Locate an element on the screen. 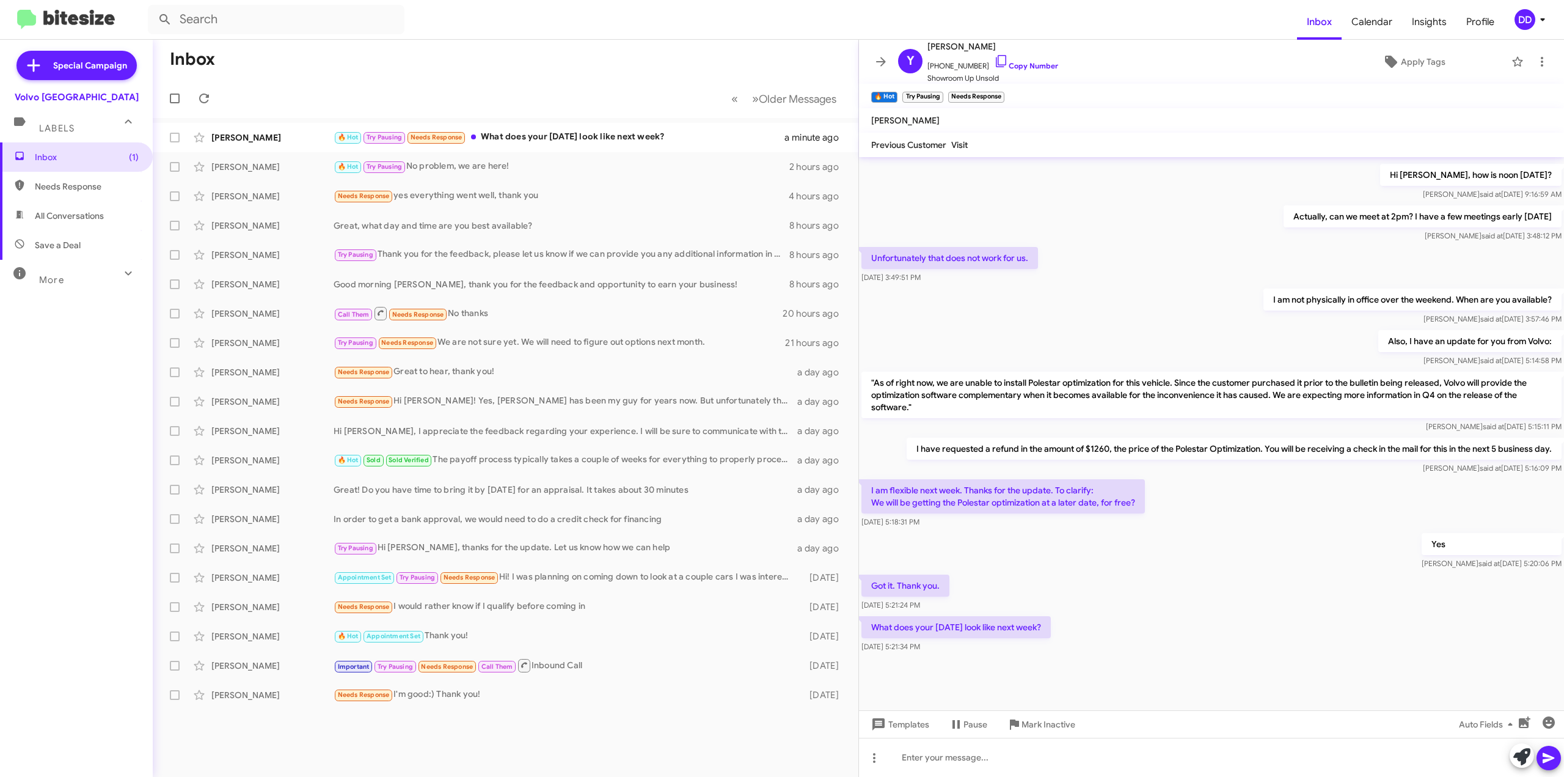  small: 🔥 Hot is located at coordinates (884, 97).